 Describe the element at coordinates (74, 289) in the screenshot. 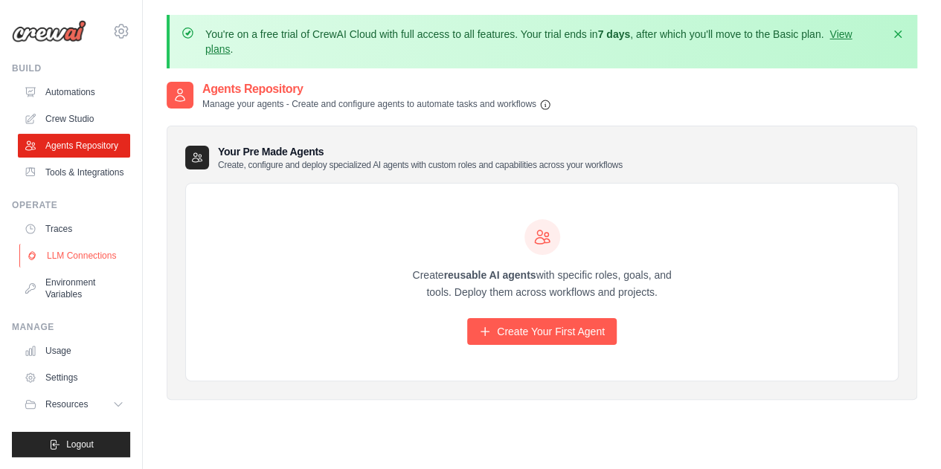

I see `a: Environment Variables` at that location.